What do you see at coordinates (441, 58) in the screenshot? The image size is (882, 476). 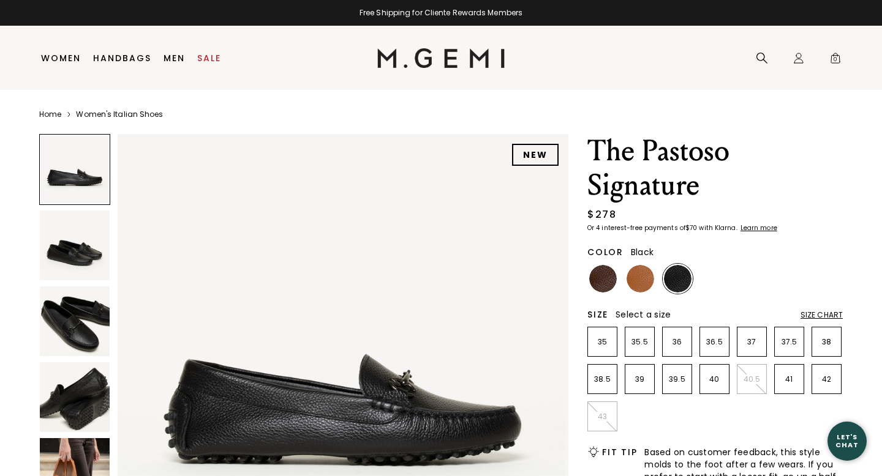 I see `img: M.Gemi` at bounding box center [441, 58].